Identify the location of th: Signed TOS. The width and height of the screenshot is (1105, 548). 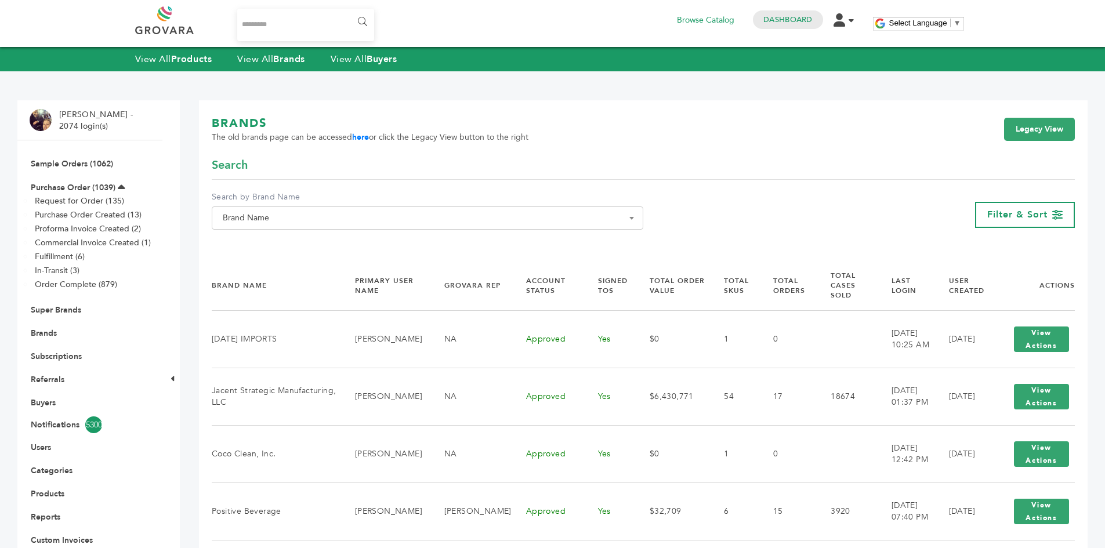
(609, 285).